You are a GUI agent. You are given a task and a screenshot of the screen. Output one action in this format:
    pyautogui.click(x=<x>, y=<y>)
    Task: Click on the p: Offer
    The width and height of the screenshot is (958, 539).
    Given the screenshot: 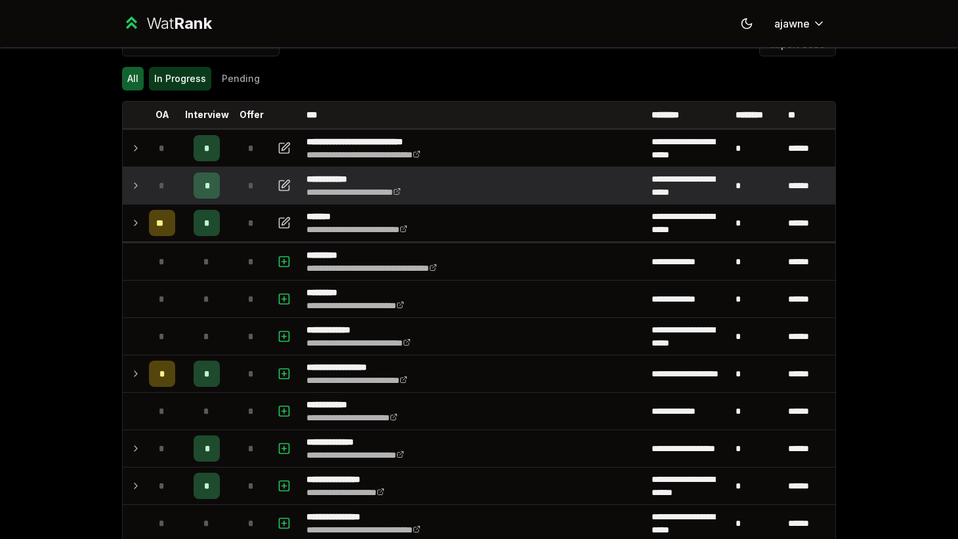 What is the action you would take?
    pyautogui.click(x=251, y=115)
    